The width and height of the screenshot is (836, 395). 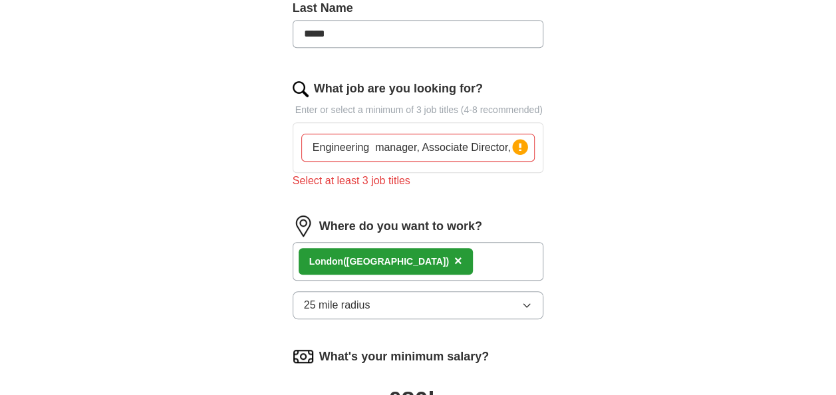 What do you see at coordinates (418, 148) in the screenshot?
I see `input: Type a job title and press enter` at bounding box center [418, 148].